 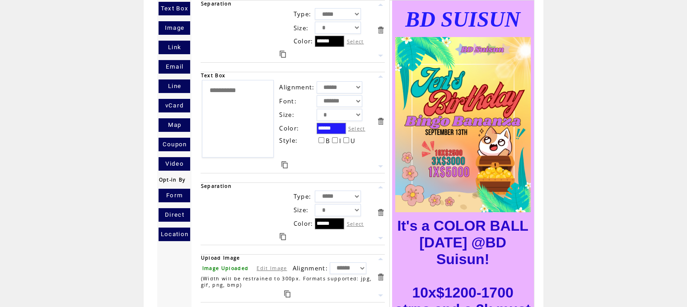 I want to click on a: Form, so click(x=174, y=196).